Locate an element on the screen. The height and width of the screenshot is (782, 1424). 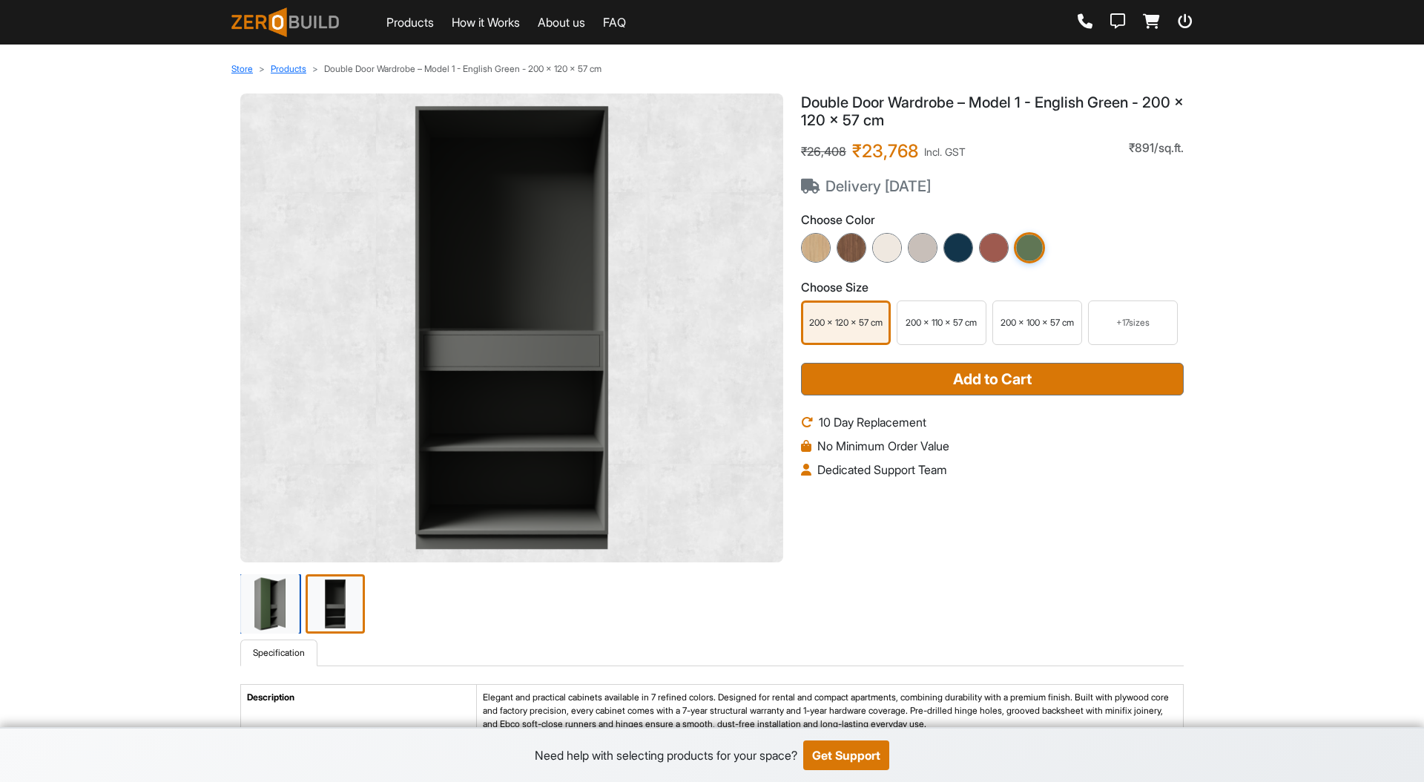
div: Need help with selecting products for your space? is located at coordinates (666, 755).